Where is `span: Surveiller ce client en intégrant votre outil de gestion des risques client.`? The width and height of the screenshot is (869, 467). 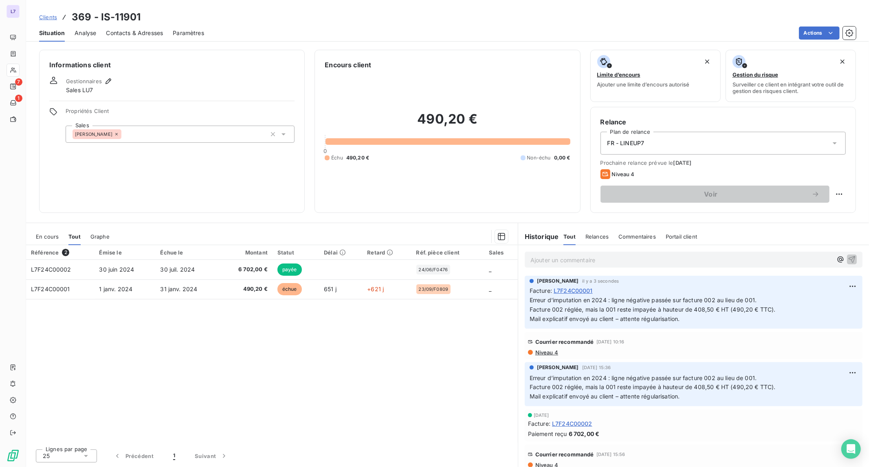 span: Surveiller ce client en intégrant votre outil de gestion des risques client. is located at coordinates (791, 88).